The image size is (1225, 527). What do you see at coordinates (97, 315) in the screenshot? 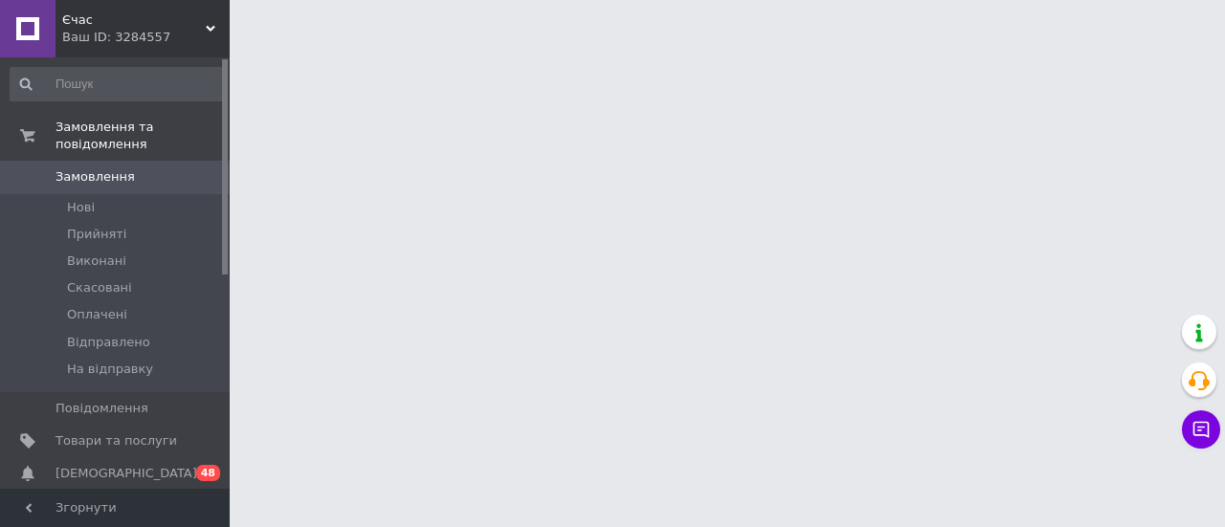
I see `span: Оплачені` at bounding box center [97, 315].